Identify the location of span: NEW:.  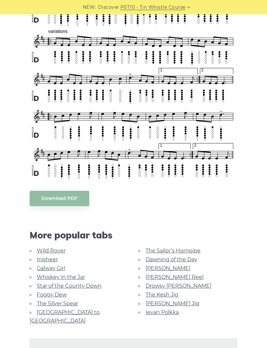
(89, 7).